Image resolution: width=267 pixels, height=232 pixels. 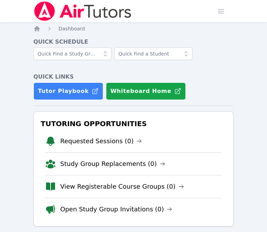 I want to click on nav: Breadcrumb, so click(x=134, y=29).